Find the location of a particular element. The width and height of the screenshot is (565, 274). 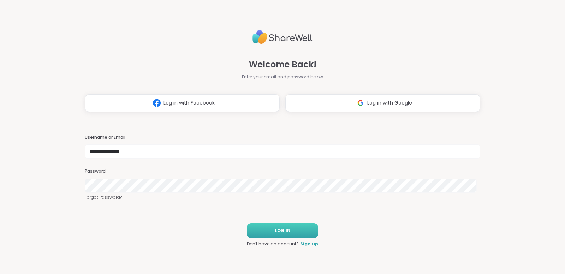

h3: Username or Email is located at coordinates (283, 137).